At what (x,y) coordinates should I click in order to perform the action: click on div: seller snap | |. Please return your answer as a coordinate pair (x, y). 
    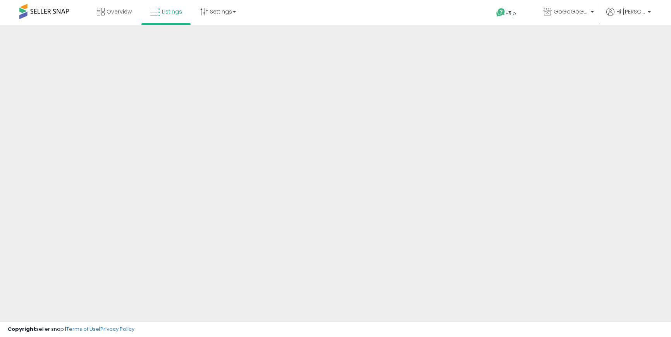
    Looking at the image, I should click on (71, 330).